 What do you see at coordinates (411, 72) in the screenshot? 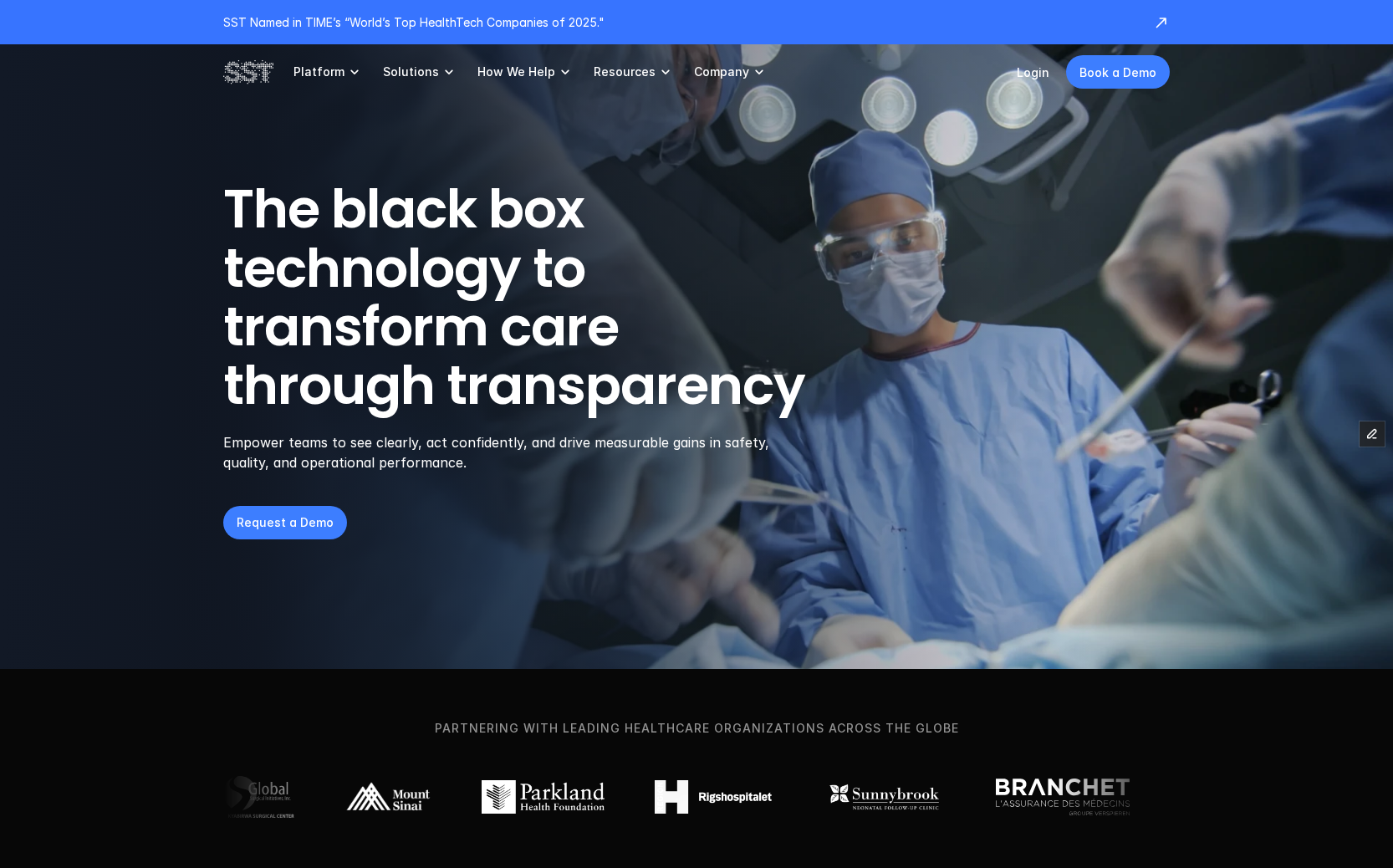
I see `p: Solutions` at bounding box center [411, 72].